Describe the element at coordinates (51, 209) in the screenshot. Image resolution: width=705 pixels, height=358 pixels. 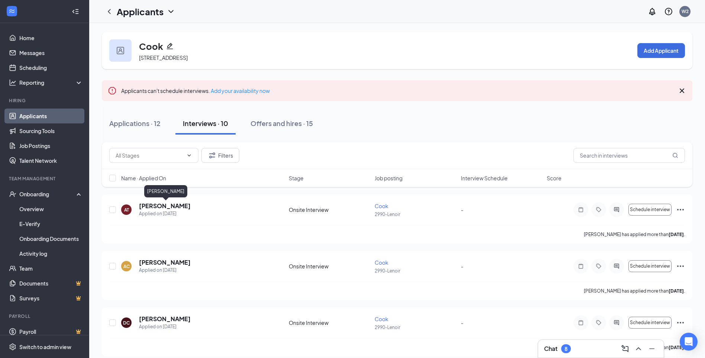
I see `a: Overview` at that location.